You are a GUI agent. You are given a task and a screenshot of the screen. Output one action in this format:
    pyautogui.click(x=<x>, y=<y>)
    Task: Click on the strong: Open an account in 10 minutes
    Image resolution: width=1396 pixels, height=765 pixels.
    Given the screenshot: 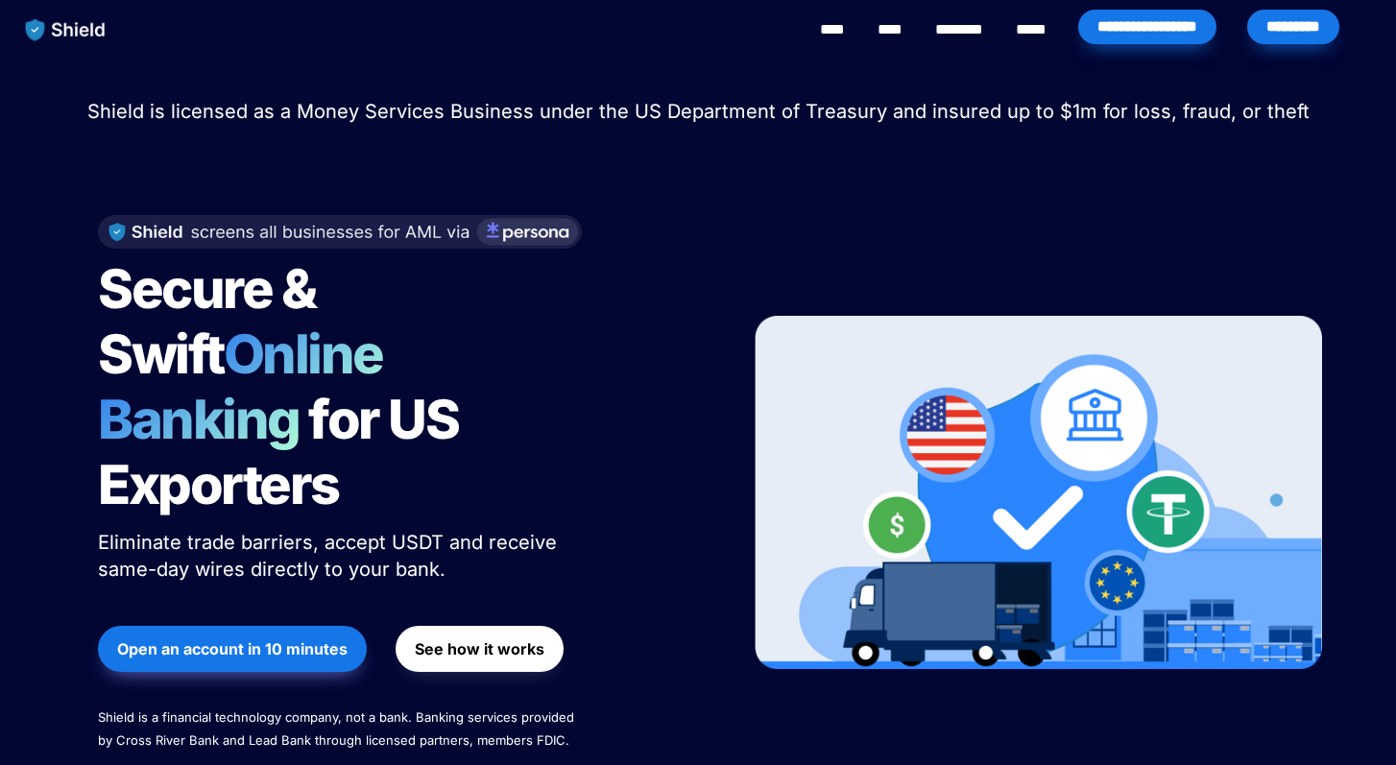 What is the action you would take?
    pyautogui.click(x=232, y=649)
    